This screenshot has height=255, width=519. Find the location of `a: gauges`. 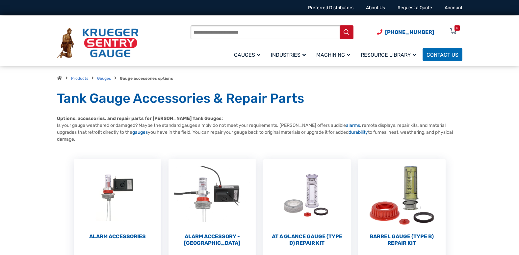

a: gauges is located at coordinates (140, 132).